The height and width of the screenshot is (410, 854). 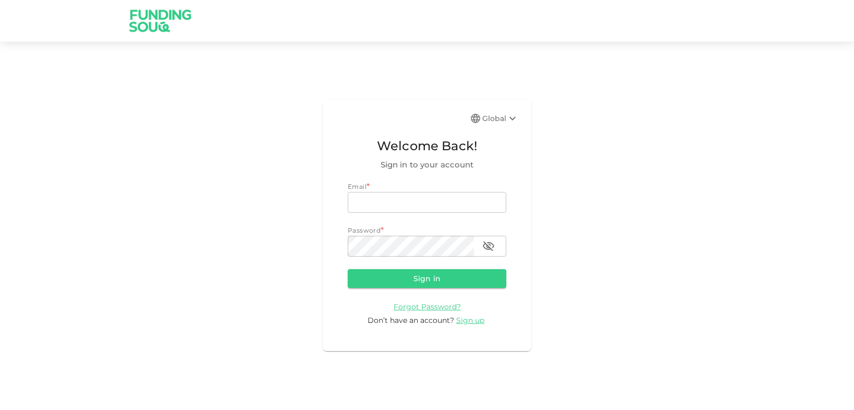 I want to click on span: Don’t have an account?, so click(x=411, y=320).